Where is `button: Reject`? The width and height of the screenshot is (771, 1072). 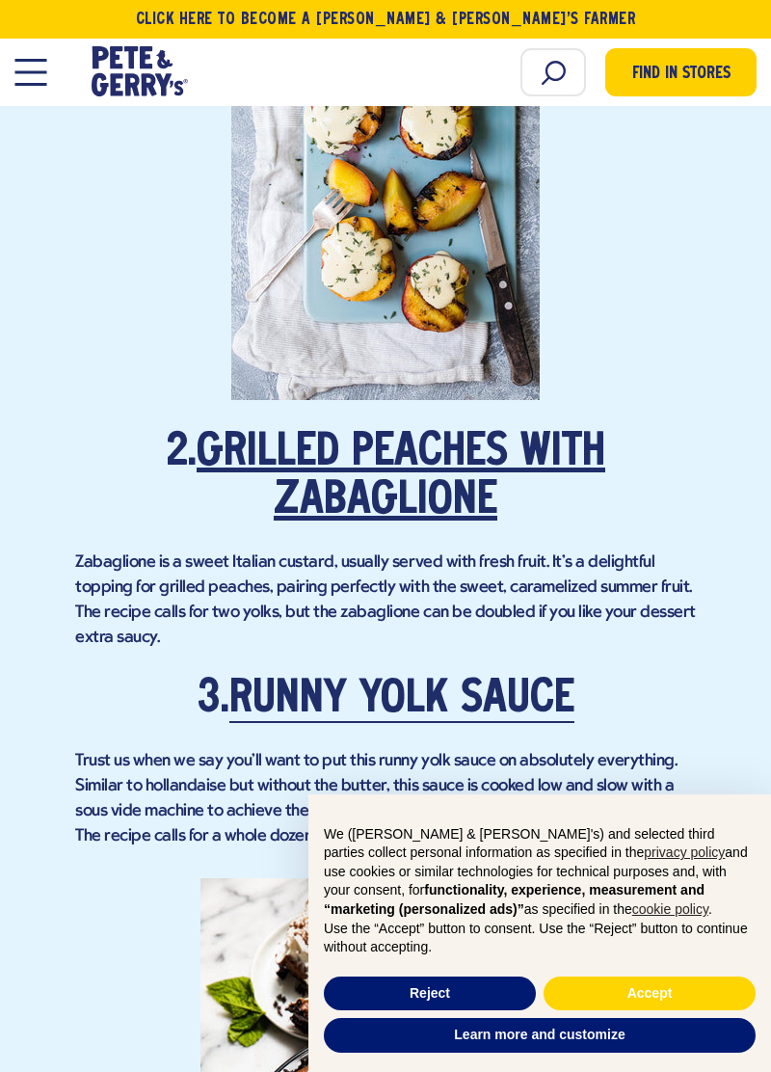
button: Reject is located at coordinates (430, 994).